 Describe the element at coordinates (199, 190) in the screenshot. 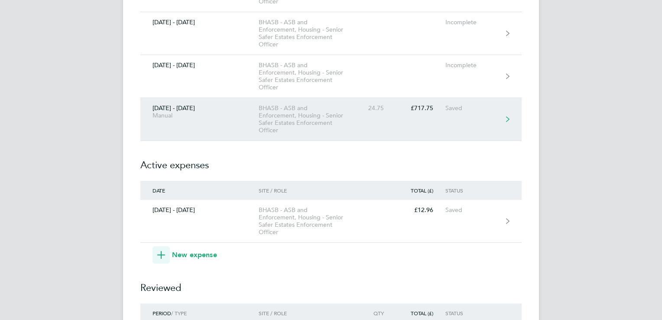

I see `div: Date` at that location.